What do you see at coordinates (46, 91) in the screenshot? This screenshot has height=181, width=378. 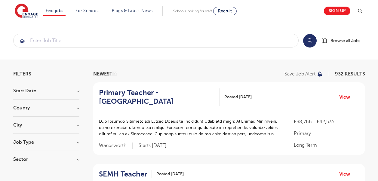 I see `h3: Start Date` at bounding box center [46, 91].